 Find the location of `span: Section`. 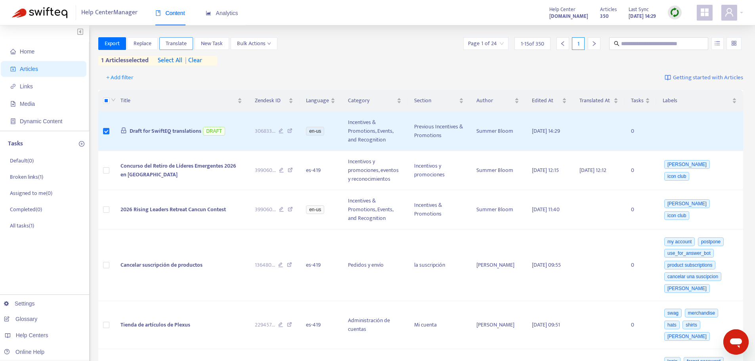

span: Section is located at coordinates (435, 101).